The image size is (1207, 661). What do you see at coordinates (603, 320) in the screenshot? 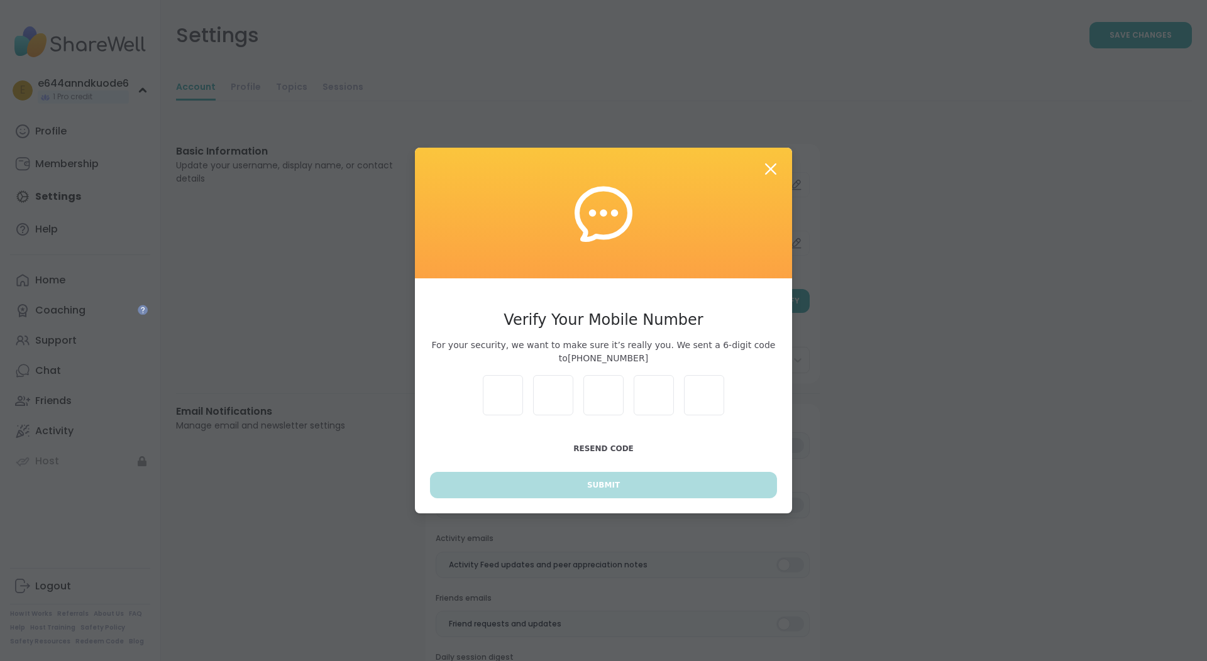
I see `h3: Verify Your Mobile Number` at bounding box center [603, 320].